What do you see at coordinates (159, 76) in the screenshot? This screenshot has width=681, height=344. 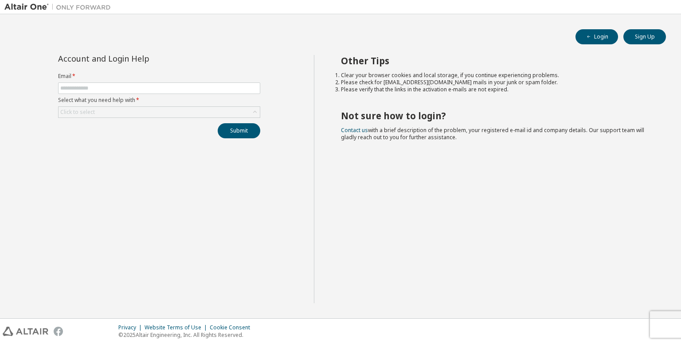 I see `label: Email` at bounding box center [159, 76].